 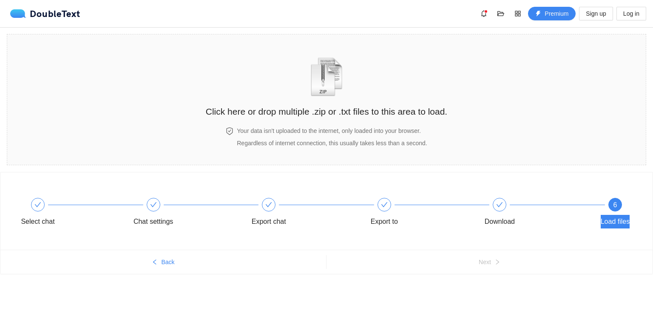 I want to click on span: Regardless of internet connection, this usually takes less than a second., so click(x=331, y=143).